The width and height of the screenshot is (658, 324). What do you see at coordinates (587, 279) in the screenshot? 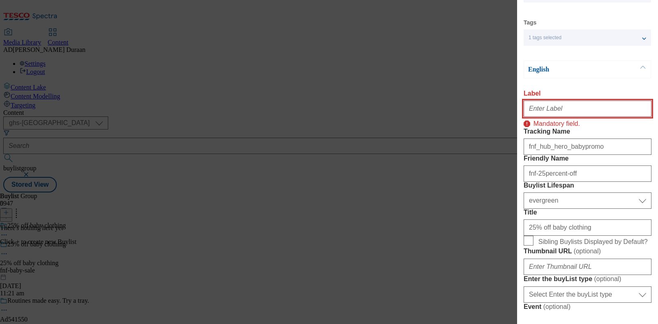
I see `label: Enter the buyList type` at bounding box center [587, 279].